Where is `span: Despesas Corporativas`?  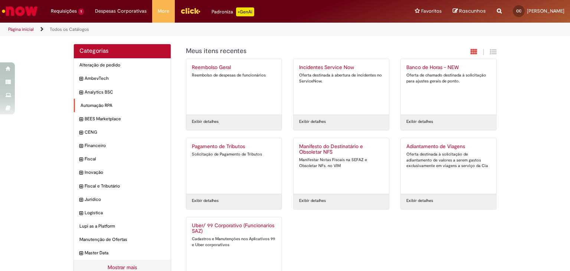 span: Despesas Corporativas is located at coordinates (121, 11).